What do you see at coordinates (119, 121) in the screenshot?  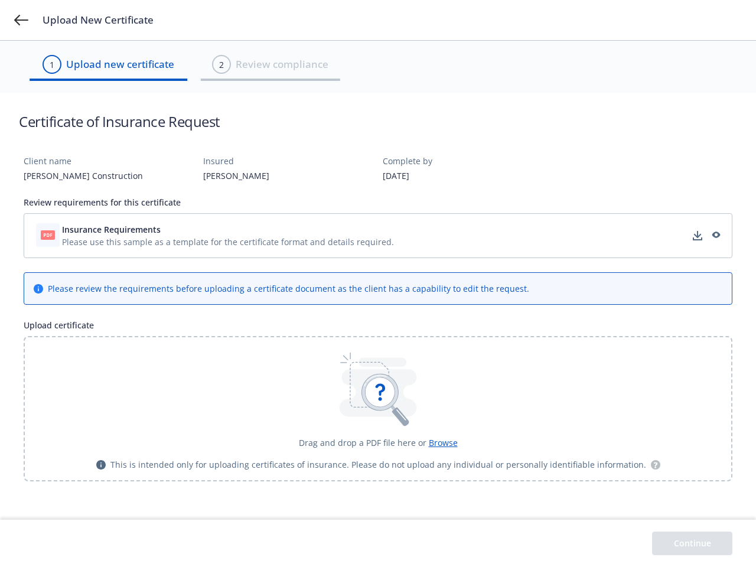 I see `h1: Certificate of Insurance Request` at bounding box center [119, 121].